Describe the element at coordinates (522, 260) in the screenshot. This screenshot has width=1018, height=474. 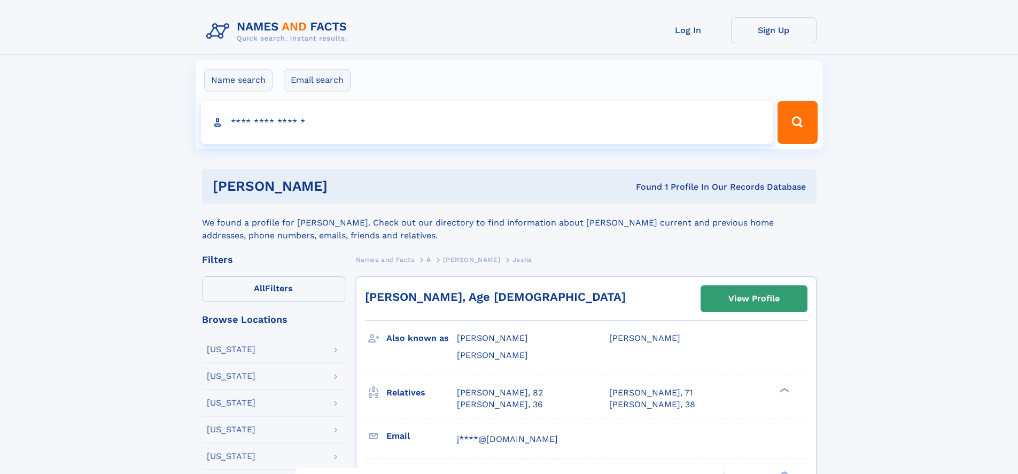
I see `span: Jasha` at that location.